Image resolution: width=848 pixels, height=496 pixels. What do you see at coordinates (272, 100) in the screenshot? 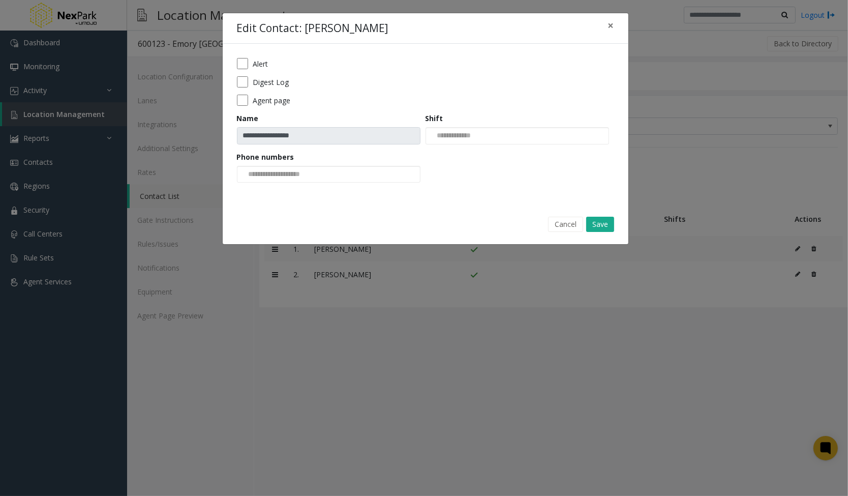
I see `label: Agent page` at bounding box center [272, 100].